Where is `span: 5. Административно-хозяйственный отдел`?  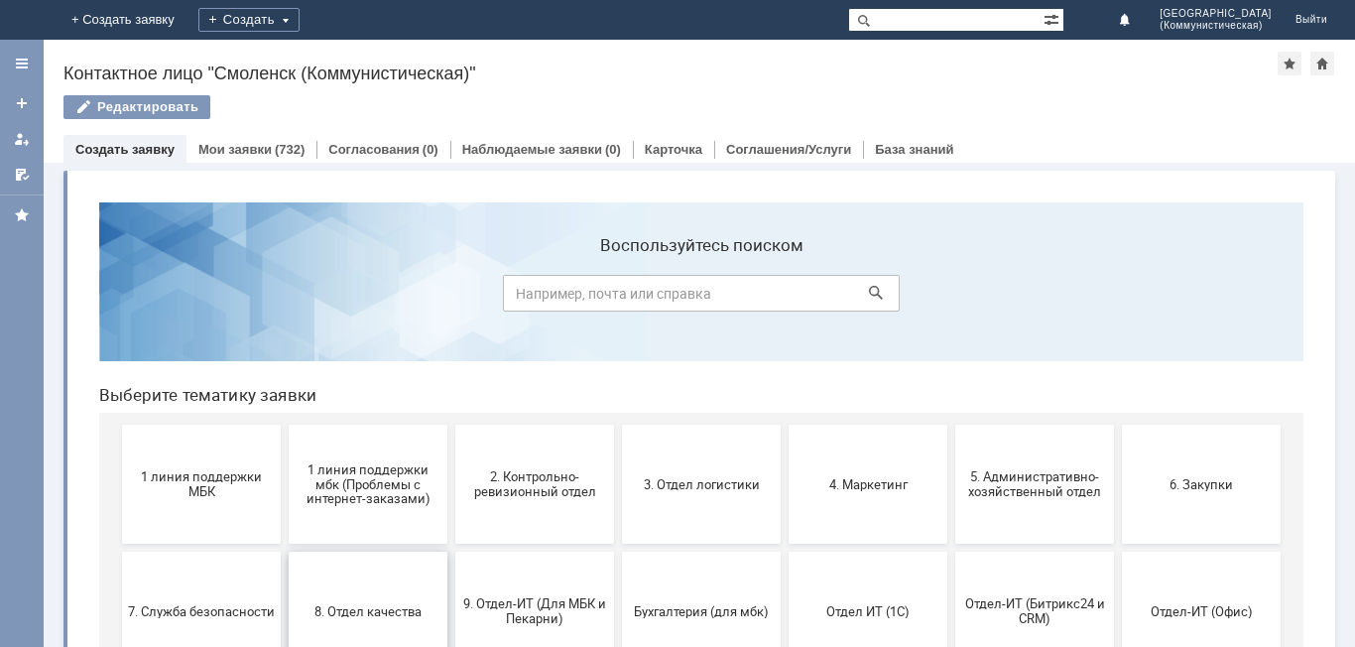
span: 5. Административно-хозяйственный отдел is located at coordinates (951, 298).